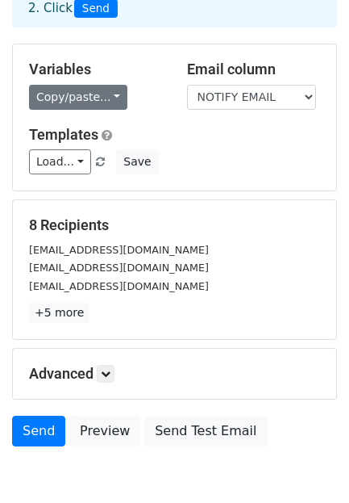 The height and width of the screenshot is (503, 349). What do you see at coordinates (254, 69) in the screenshot?
I see `h5: Email column` at bounding box center [254, 69].